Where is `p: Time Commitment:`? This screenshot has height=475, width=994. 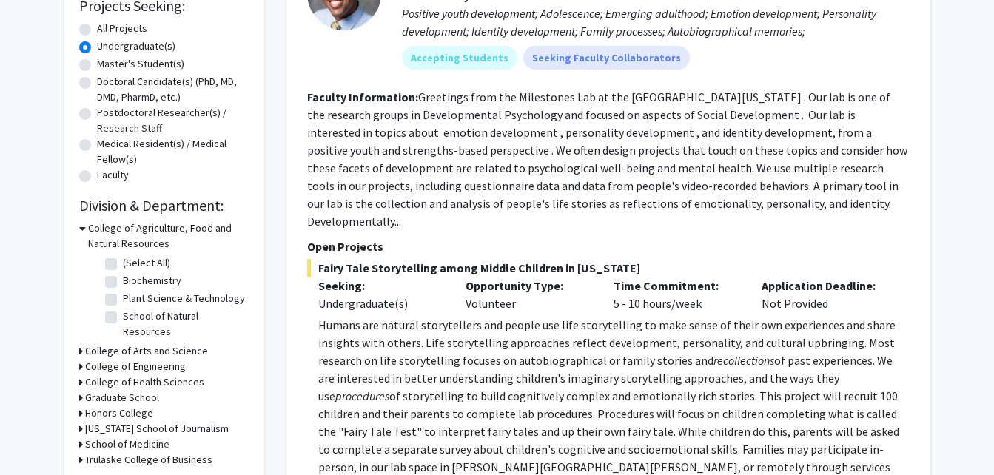
p: Time Commitment: is located at coordinates (677, 286).